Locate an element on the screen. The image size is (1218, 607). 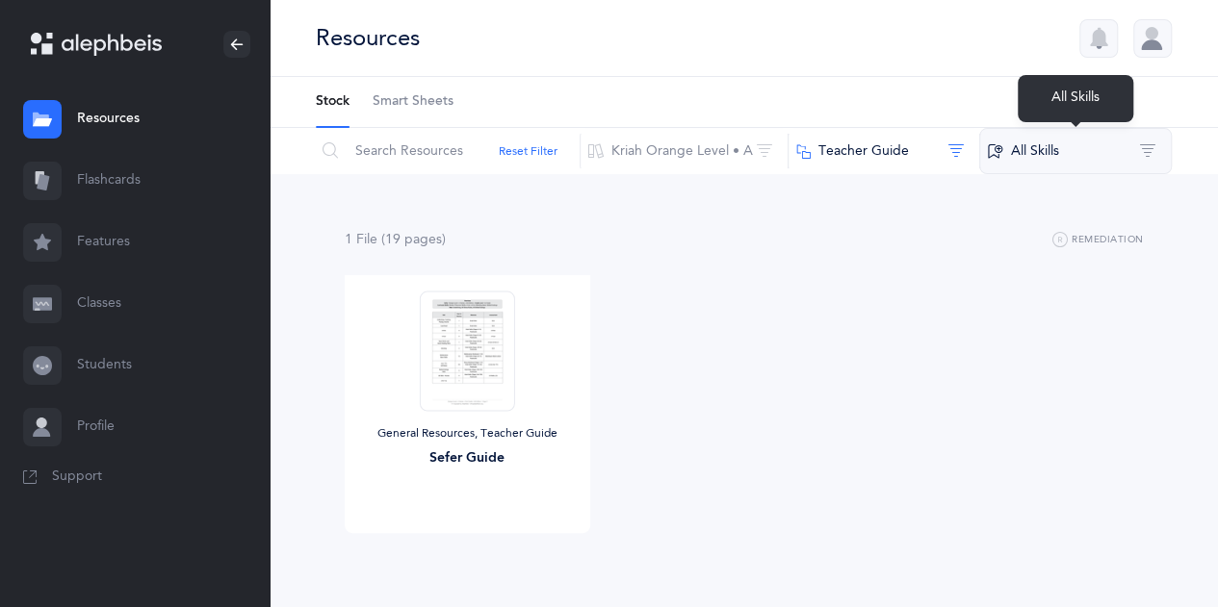
span: Support is located at coordinates (77, 477).